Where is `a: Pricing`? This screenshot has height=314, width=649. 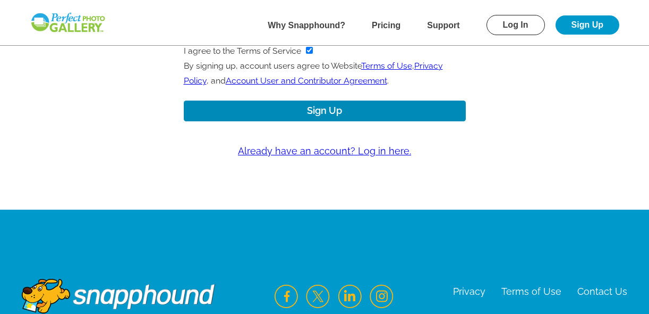 a: Pricing is located at coordinates (386, 25).